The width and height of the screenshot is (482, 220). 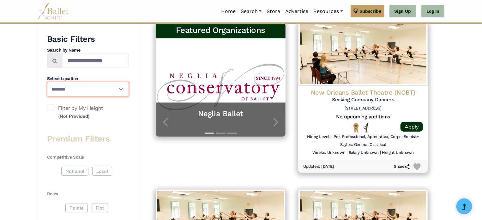 I want to click on h3: Premium Filters, so click(x=88, y=139).